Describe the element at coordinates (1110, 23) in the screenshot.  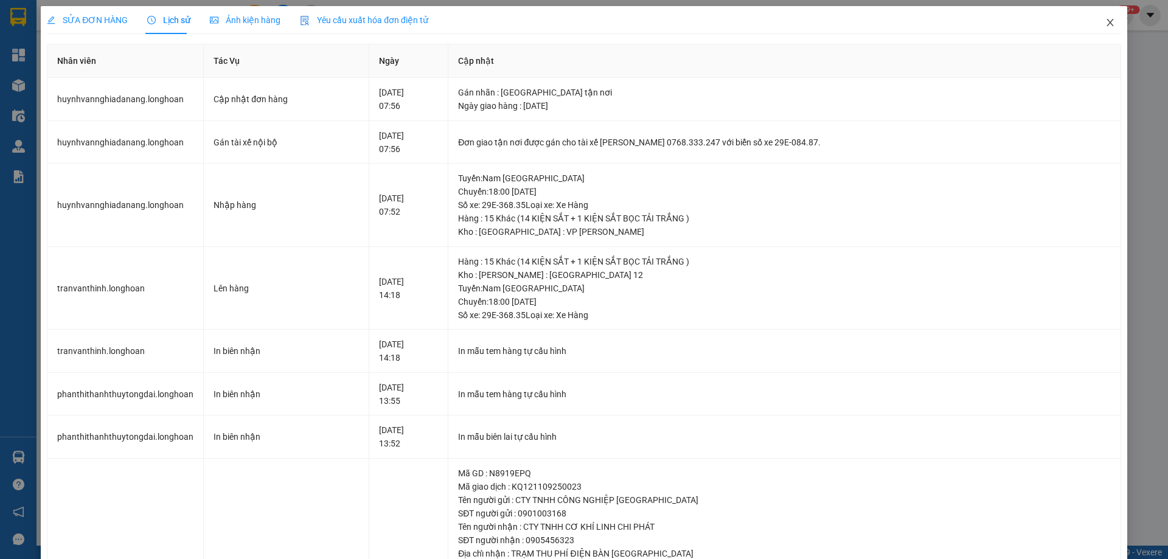
I see `span: close` at that location.